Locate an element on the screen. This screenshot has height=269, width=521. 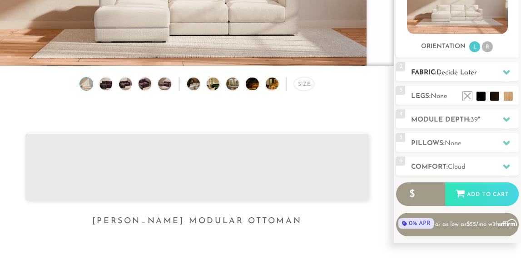
span: 3 is located at coordinates (400, 90).